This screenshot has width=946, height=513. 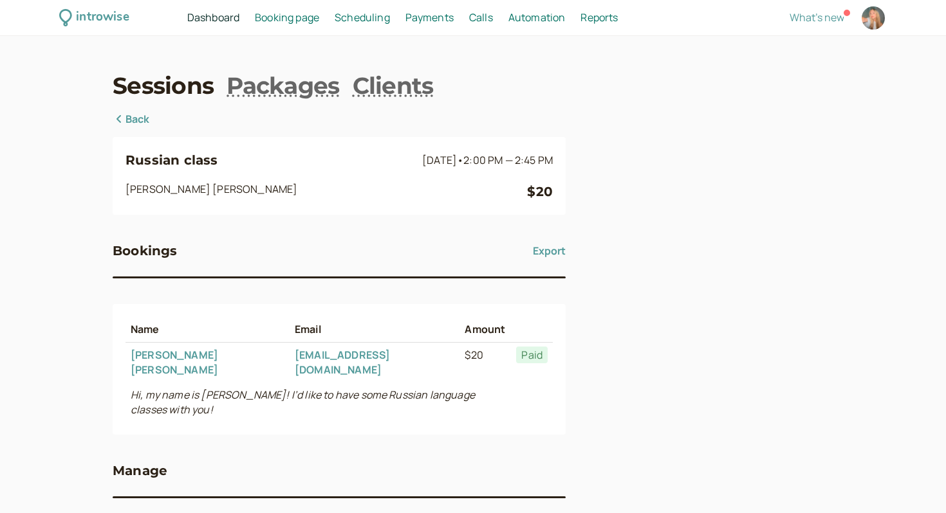 What do you see at coordinates (287, 17) in the screenshot?
I see `span: Booking page` at bounding box center [287, 17].